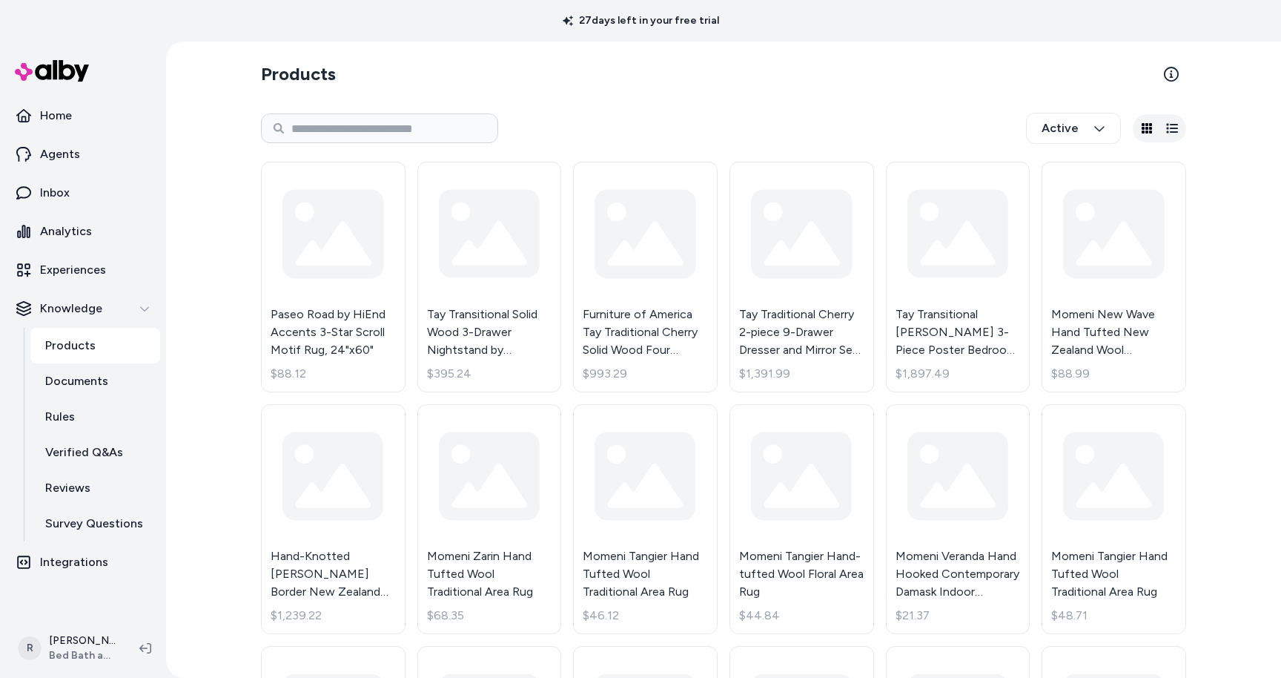  What do you see at coordinates (1114, 519) in the screenshot?
I see `a: Momeni Tangier Hand Tufted Wool Traditional Area Rug$48.71` at bounding box center [1114, 519].